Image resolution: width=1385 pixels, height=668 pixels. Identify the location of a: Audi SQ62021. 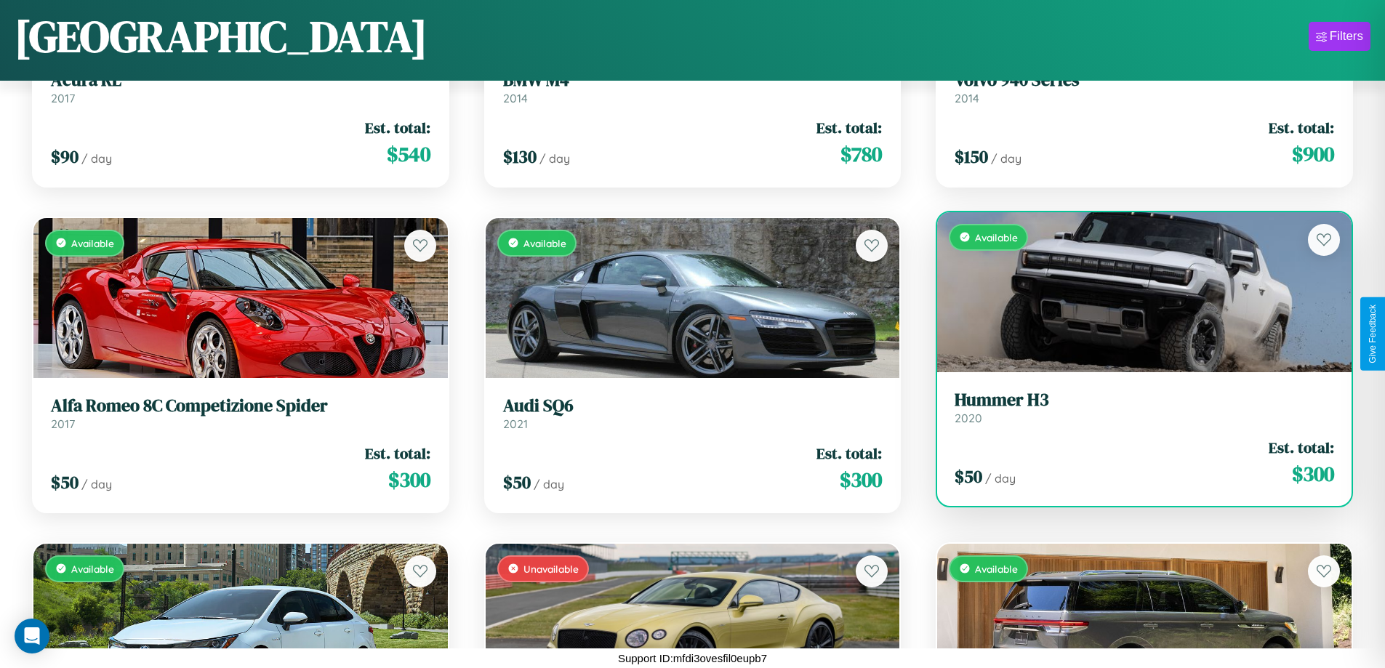
(693, 413).